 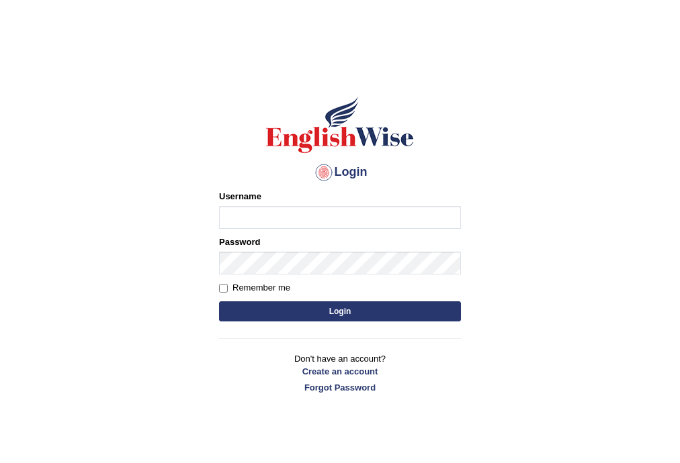 What do you see at coordinates (255, 288) in the screenshot?
I see `label: Remember me` at bounding box center [255, 288].